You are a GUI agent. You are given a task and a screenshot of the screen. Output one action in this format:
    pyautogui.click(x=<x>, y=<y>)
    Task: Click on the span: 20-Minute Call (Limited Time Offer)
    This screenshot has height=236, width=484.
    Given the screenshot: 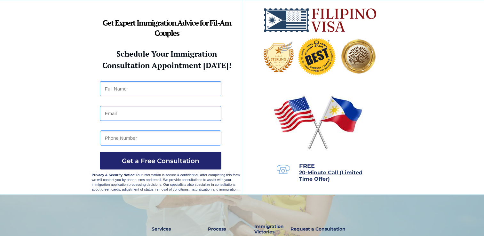 What is the action you would take?
    pyautogui.click(x=331, y=175)
    